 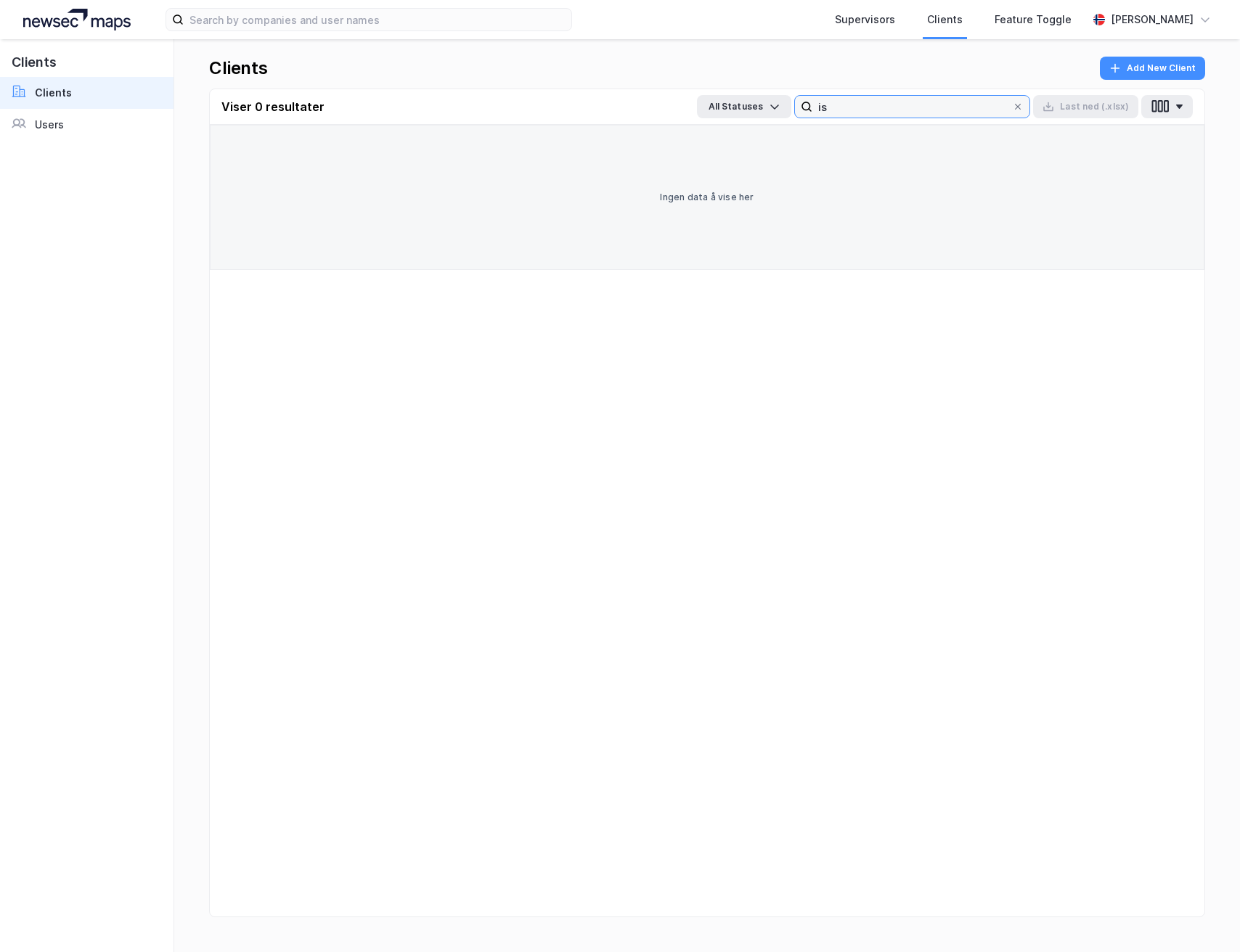 What do you see at coordinates (273, 107) in the screenshot?
I see `div: Viser 0 resultater` at bounding box center [273, 107].